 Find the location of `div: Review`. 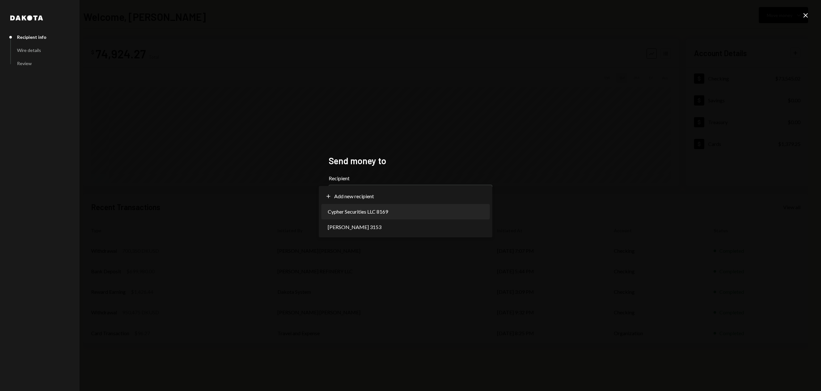

div: Review is located at coordinates (24, 63).